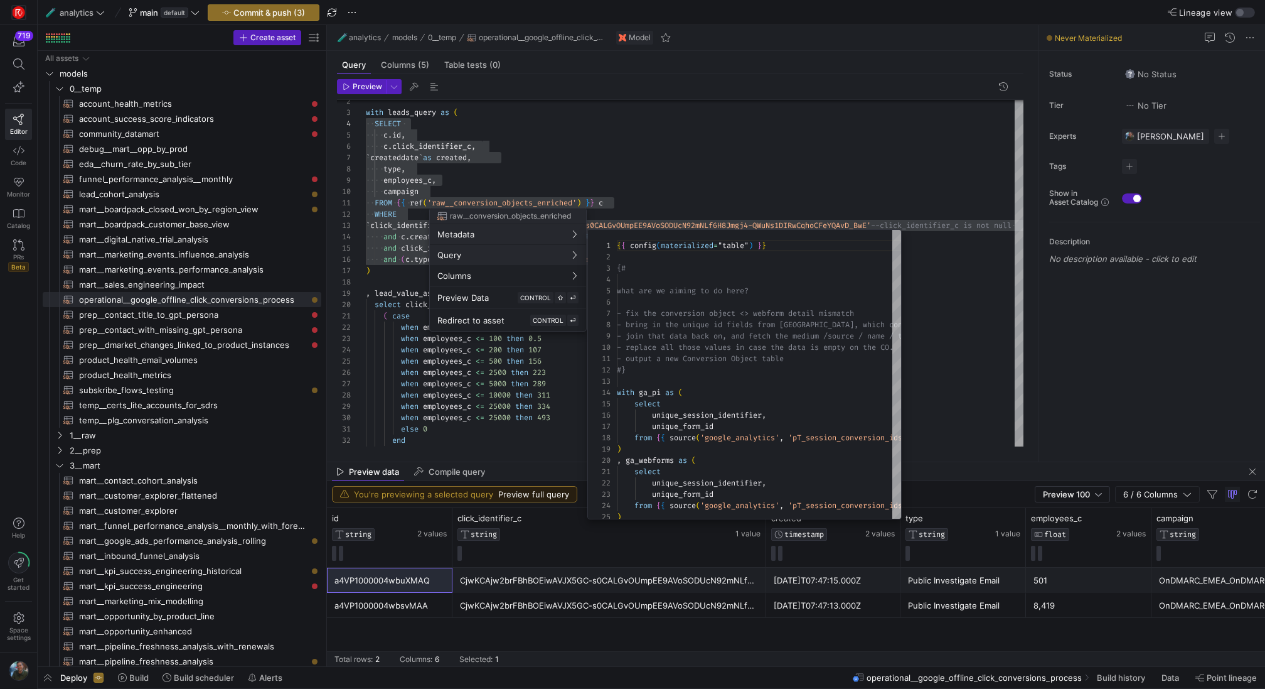 The image size is (1265, 689). What do you see at coordinates (687, 245) in the screenshot?
I see `span: materialized` at bounding box center [687, 245].